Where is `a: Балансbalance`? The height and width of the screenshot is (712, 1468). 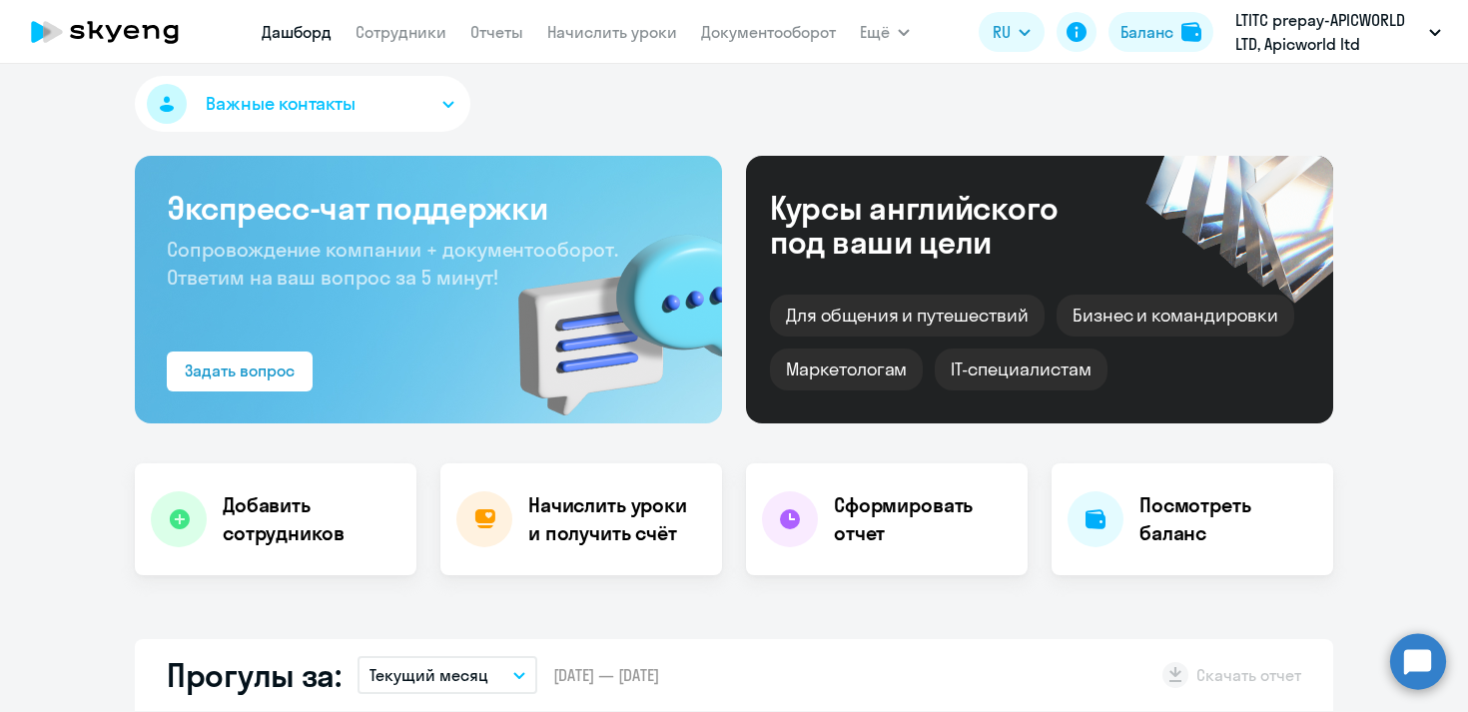
a: Балансbalance is located at coordinates (1160, 32).